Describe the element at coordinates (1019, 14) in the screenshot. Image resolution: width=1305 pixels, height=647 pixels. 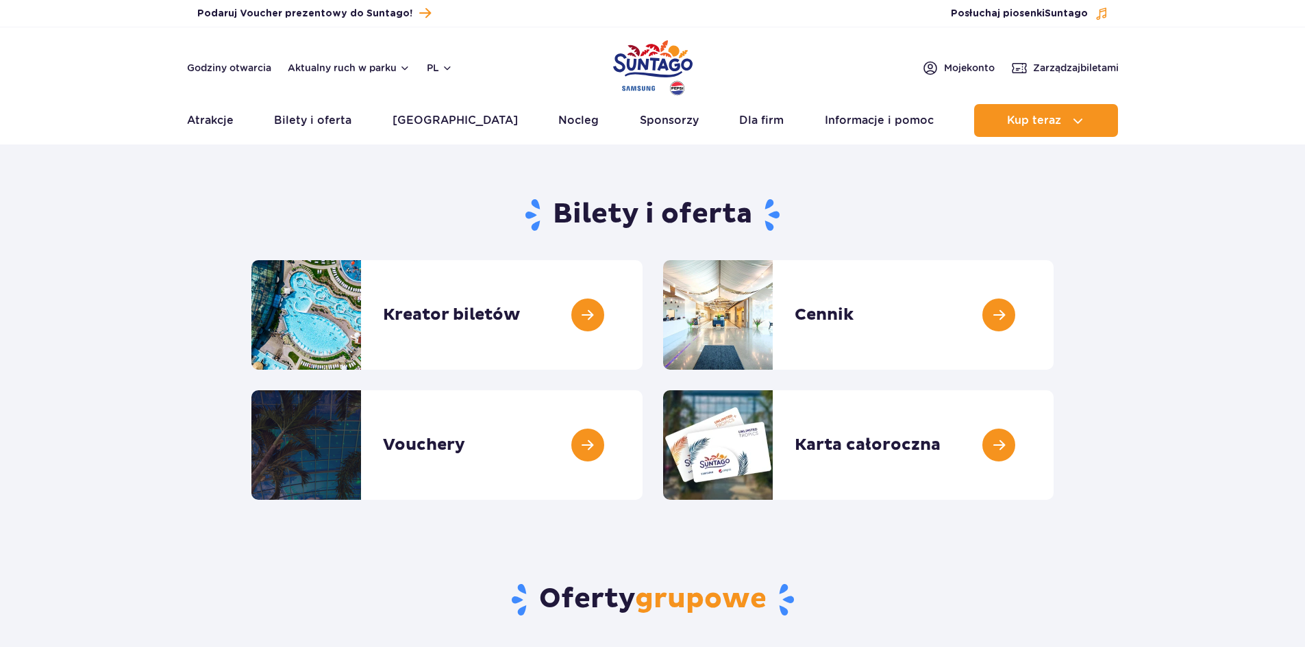
I see `span: Posłuchaj piosenki` at that location.